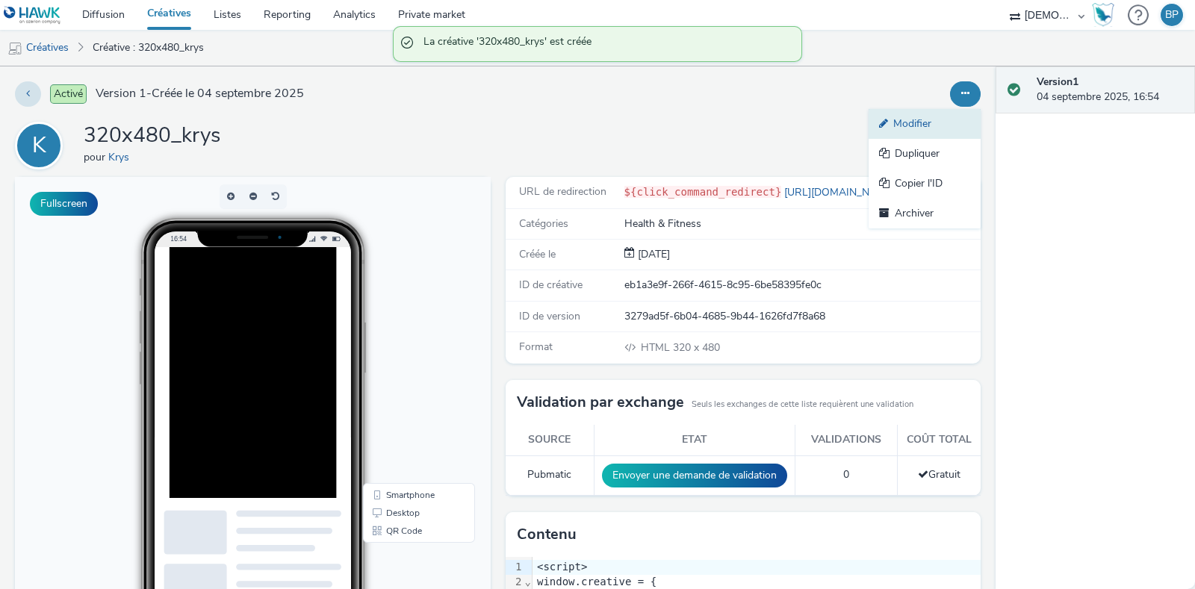 This screenshot has width=1195, height=589. What do you see at coordinates (164, 61) in the screenshot?
I see `span: 16:54` at bounding box center [164, 61].